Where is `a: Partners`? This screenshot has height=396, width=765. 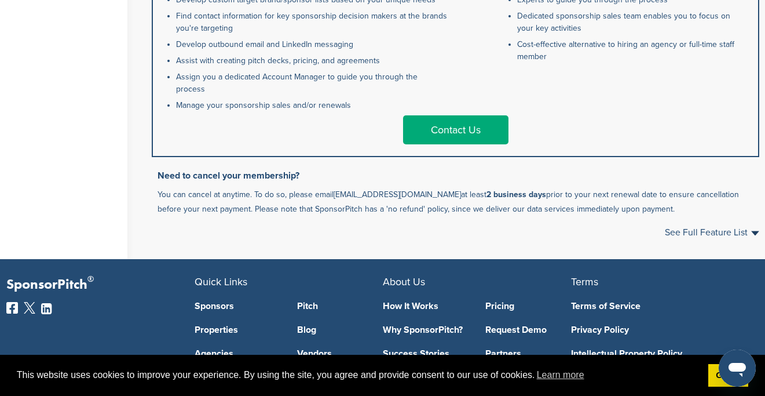 a: Partners is located at coordinates (528, 353).